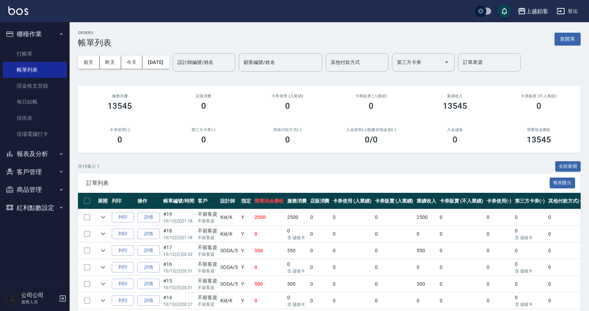 The image size is (589, 311). Describe the element at coordinates (132, 62) in the screenshot. I see `button: 今天` at that location.